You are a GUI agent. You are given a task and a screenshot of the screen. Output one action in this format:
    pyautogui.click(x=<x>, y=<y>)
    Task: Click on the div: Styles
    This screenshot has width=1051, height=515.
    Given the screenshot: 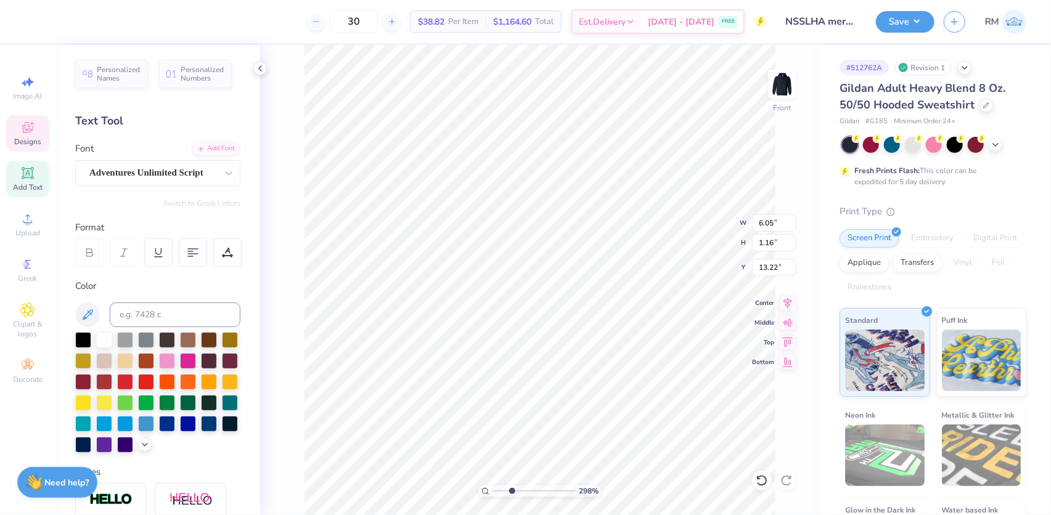 What is the action you would take?
    pyautogui.click(x=158, y=472)
    